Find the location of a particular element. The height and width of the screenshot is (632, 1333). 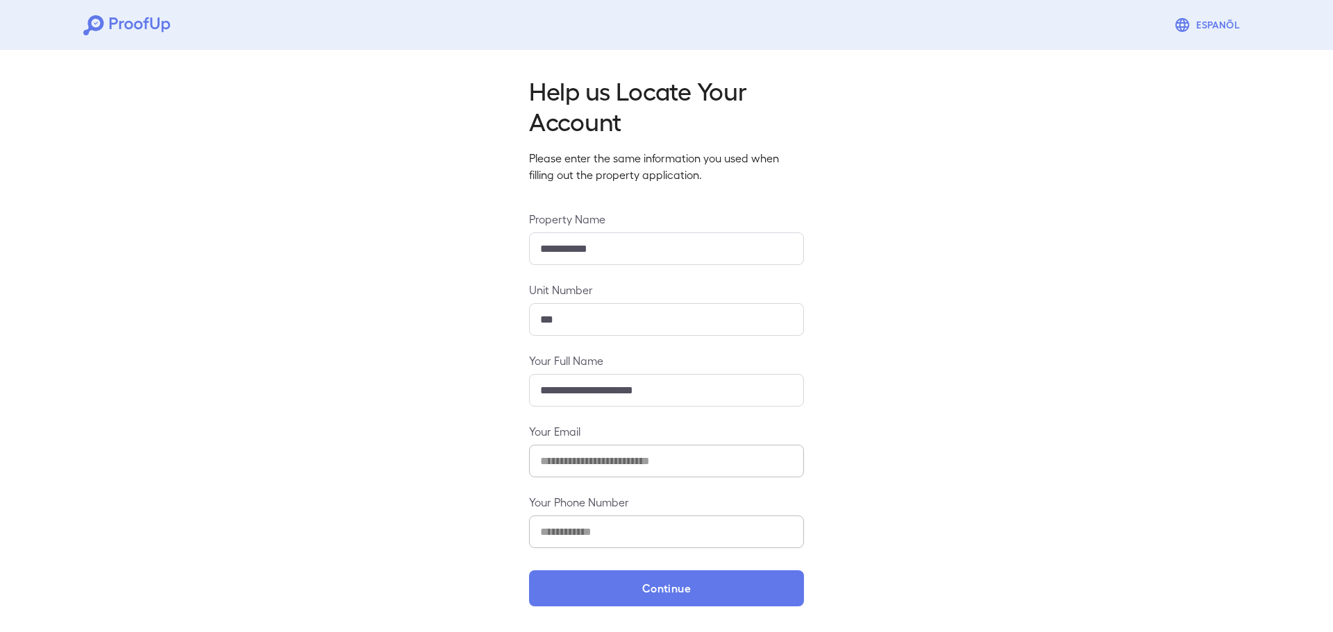

button: Espanõl is located at coordinates (1208, 25).